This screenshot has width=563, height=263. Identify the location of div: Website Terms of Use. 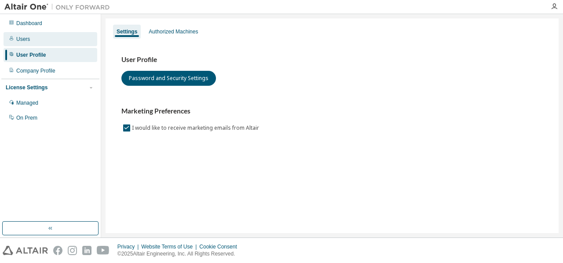
(170, 247).